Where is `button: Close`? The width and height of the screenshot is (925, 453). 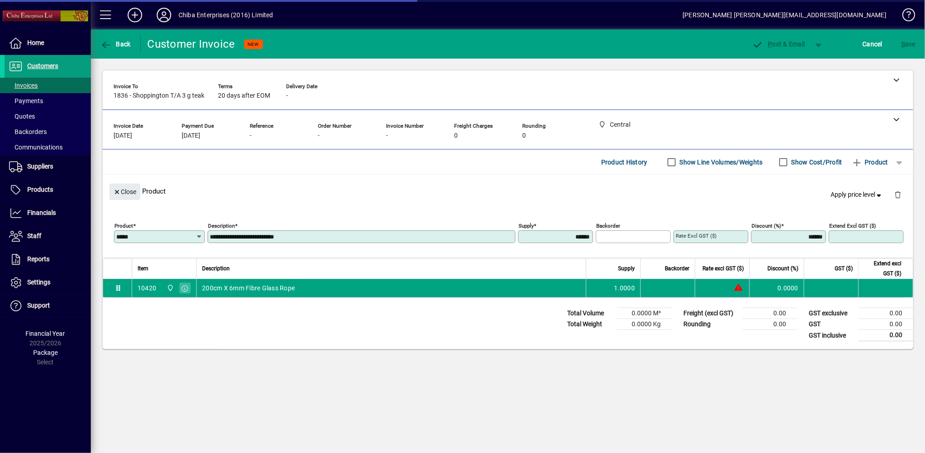 button: Close is located at coordinates (125, 192).